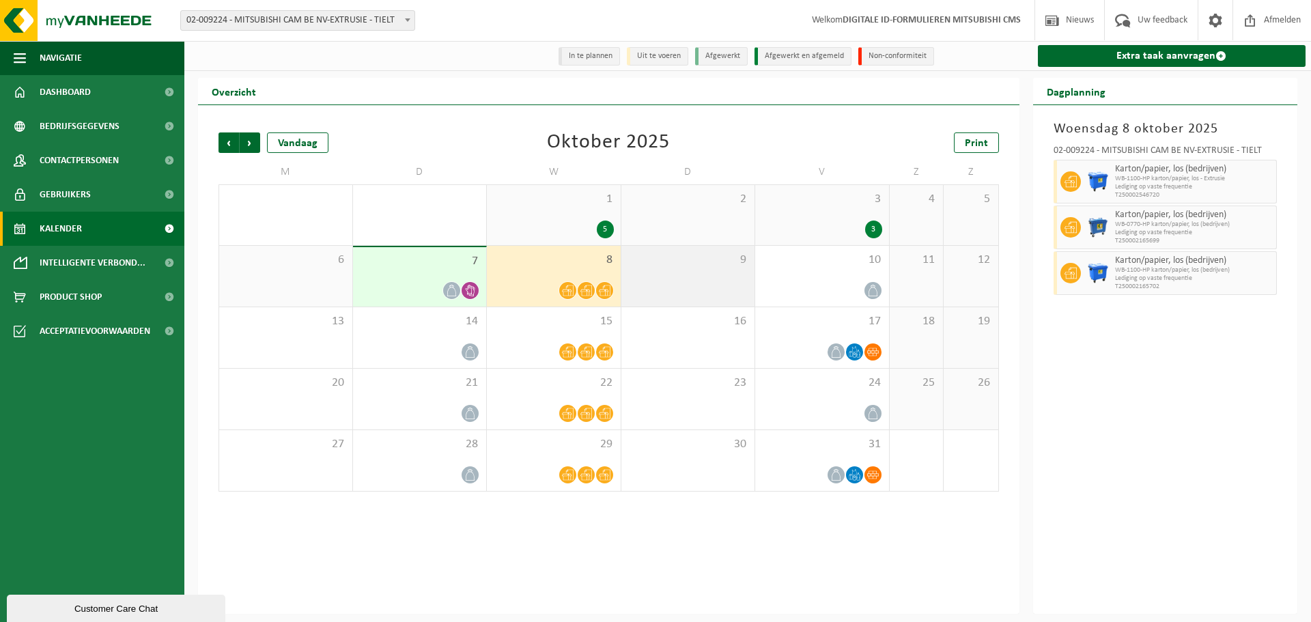  Describe the element at coordinates (420, 322) in the screenshot. I see `span: 14` at that location.